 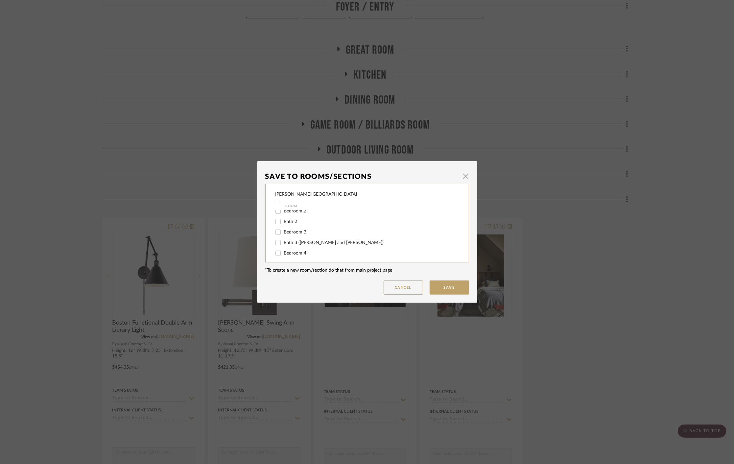 What do you see at coordinates (466, 176) in the screenshot?
I see `button: Close` at bounding box center [466, 176].